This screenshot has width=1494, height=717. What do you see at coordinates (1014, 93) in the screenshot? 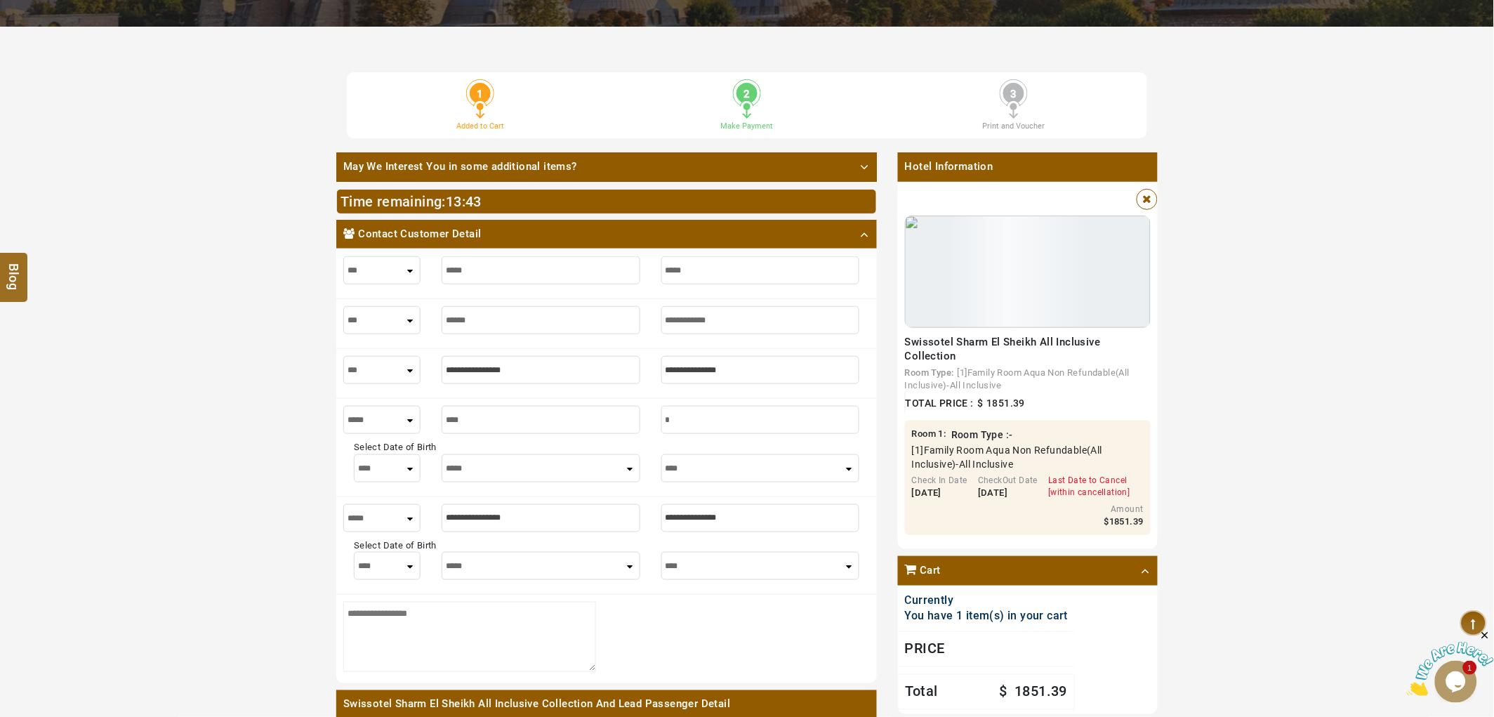
I see `span: 3` at bounding box center [1014, 93].